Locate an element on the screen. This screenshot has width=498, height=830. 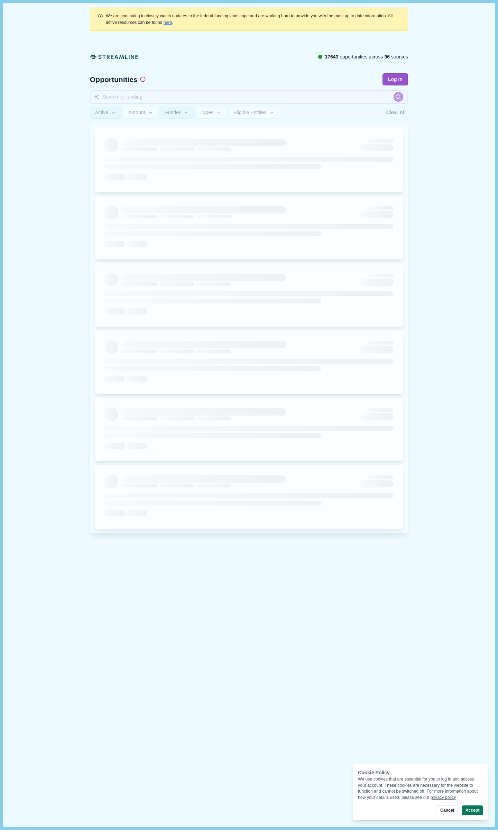
span: 17643 is located at coordinates (332, 57).